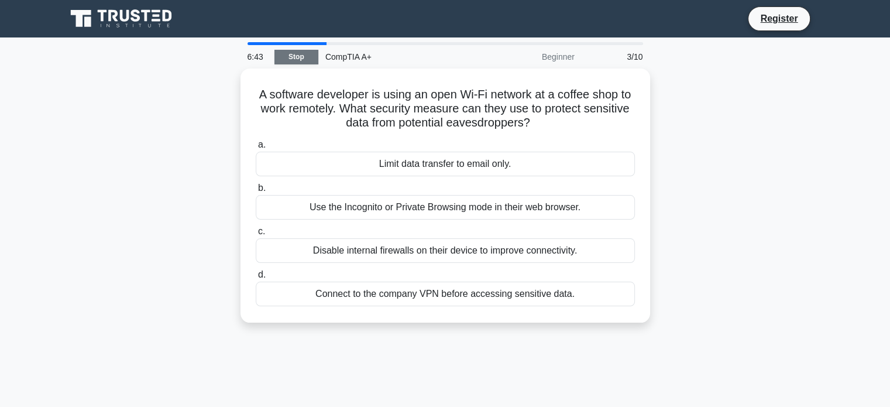 Image resolution: width=890 pixels, height=407 pixels. Describe the element at coordinates (445, 164) in the screenshot. I see `div: Limit data transfer to email only.` at that location.